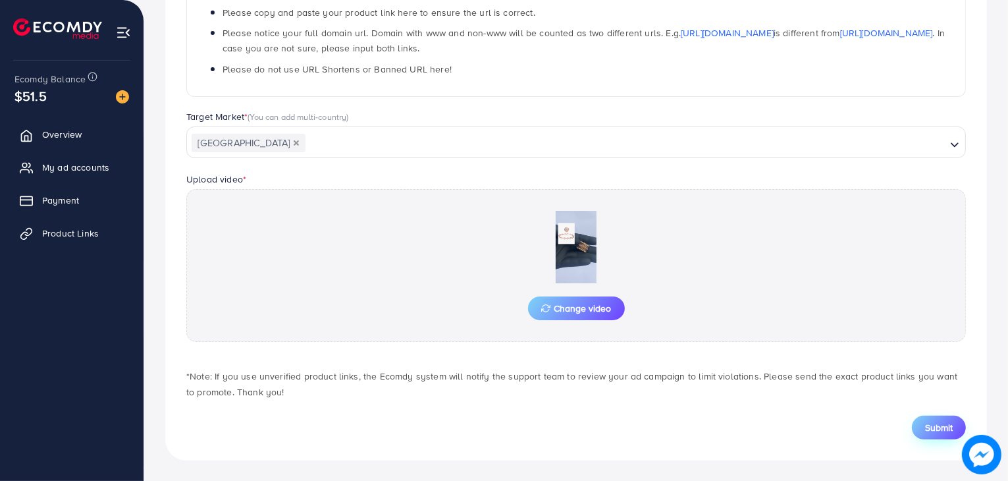  Describe the element at coordinates (337, 69) in the screenshot. I see `span: Please do not use URL Shortens or Banned URL here!` at that location.